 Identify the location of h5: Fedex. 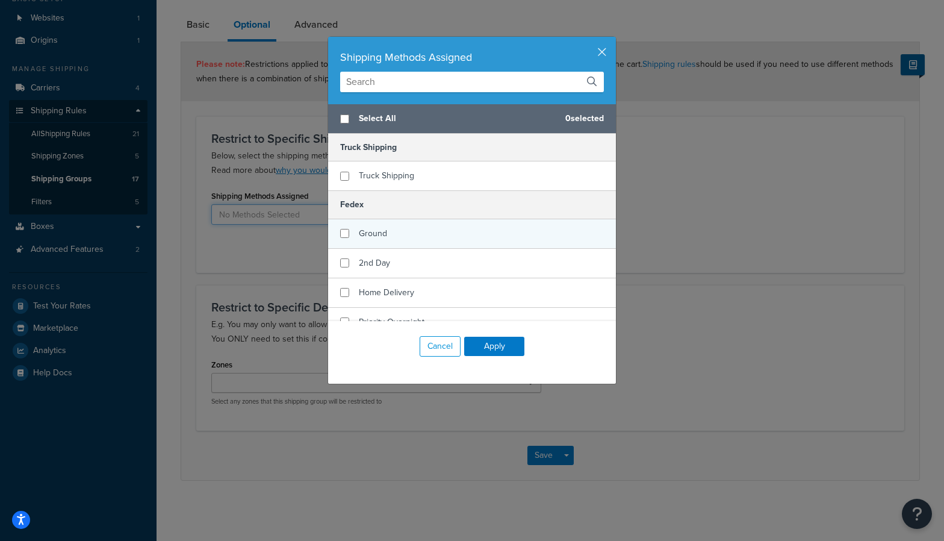
(472, 204).